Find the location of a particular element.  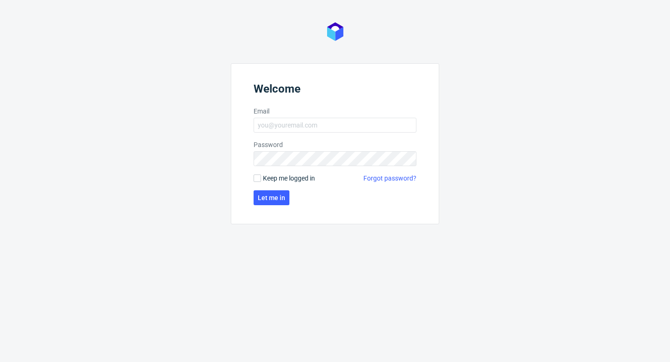

span: Keep me logged in is located at coordinates (289, 178).